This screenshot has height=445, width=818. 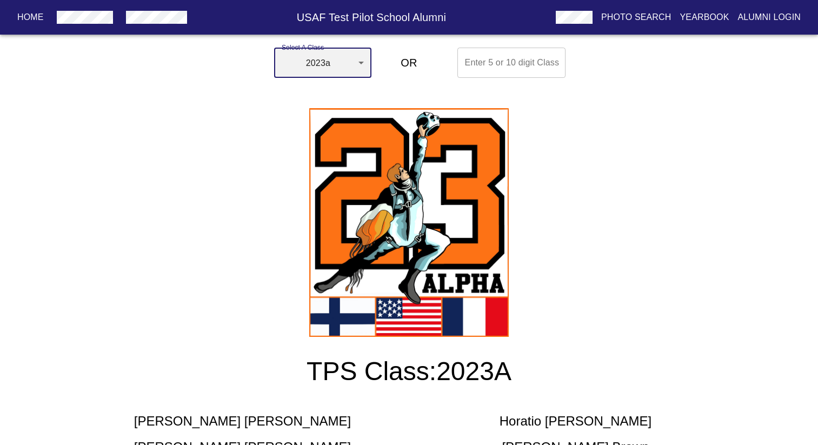 I want to click on button: Photo Search, so click(x=637, y=17).